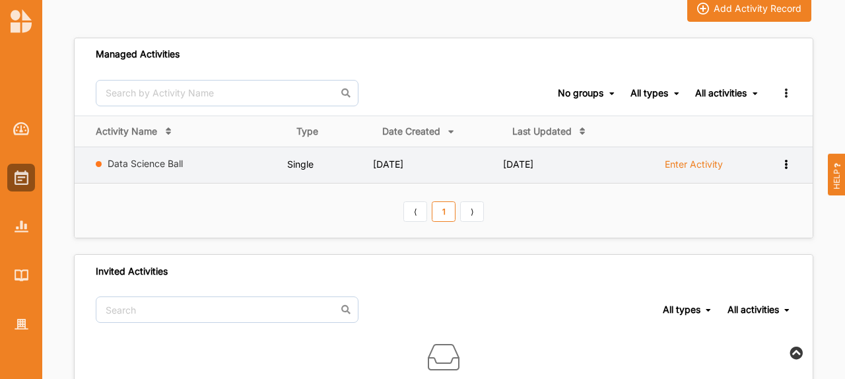 The width and height of the screenshot is (845, 379). What do you see at coordinates (580, 93) in the screenshot?
I see `div: No groups` at bounding box center [580, 93].